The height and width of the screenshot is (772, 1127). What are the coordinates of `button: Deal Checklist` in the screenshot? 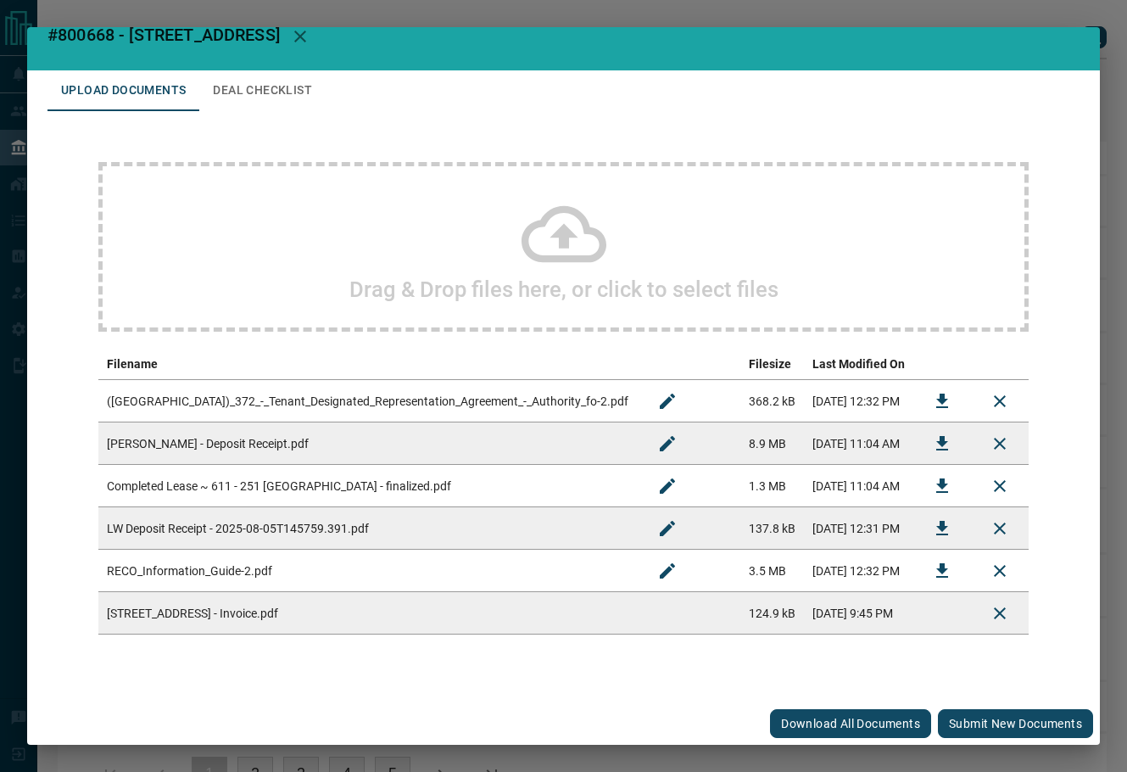 It's located at (262, 91).